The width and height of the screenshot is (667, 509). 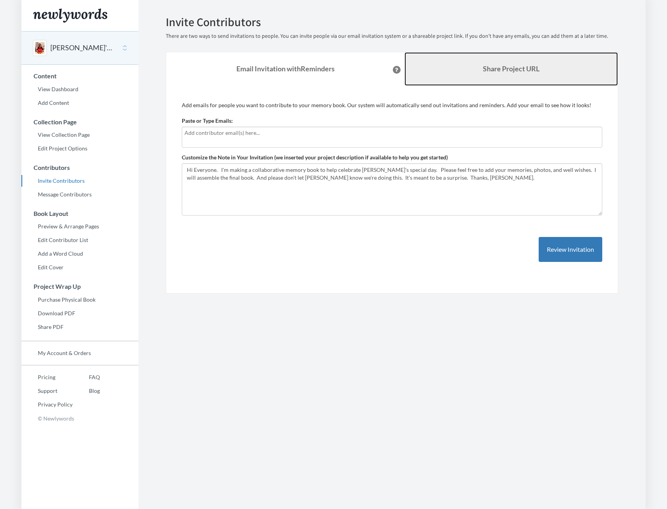 What do you see at coordinates (47, 405) in the screenshot?
I see `a: Privacy Policy` at bounding box center [47, 405].